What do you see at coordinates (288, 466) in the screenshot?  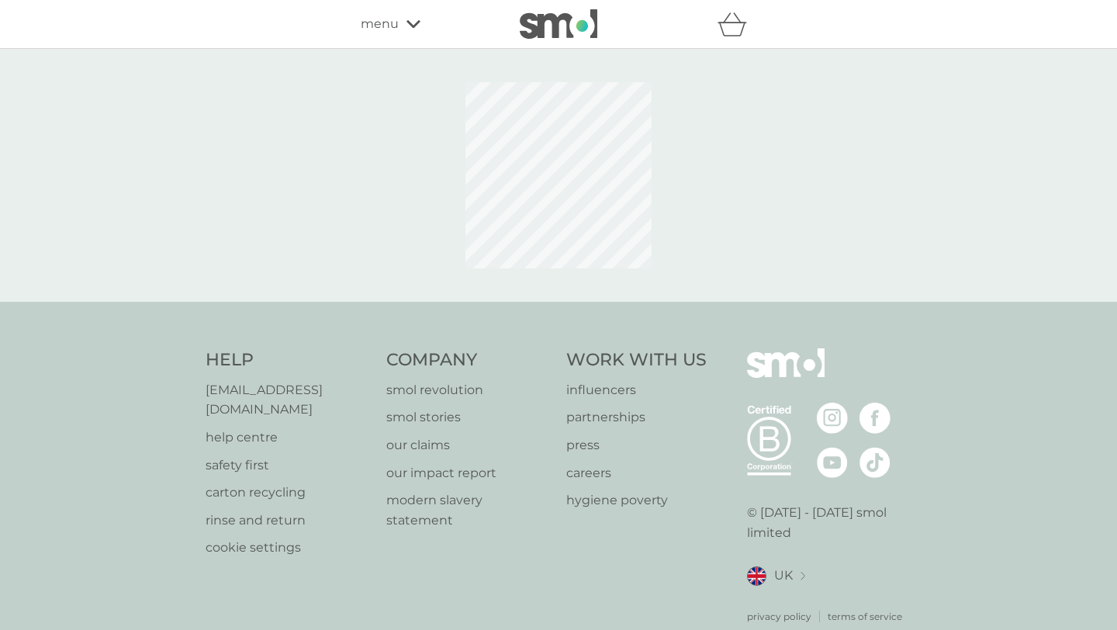 I see `p: safety first` at bounding box center [288, 466].